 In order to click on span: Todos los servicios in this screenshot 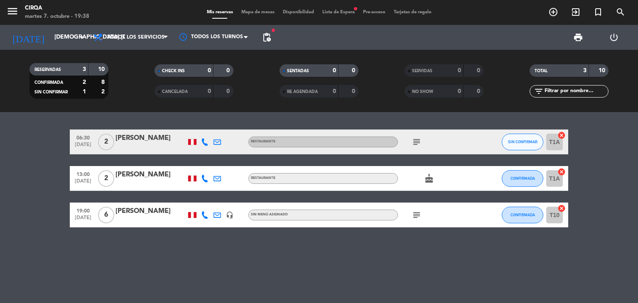, I will do `click(136, 37)`.